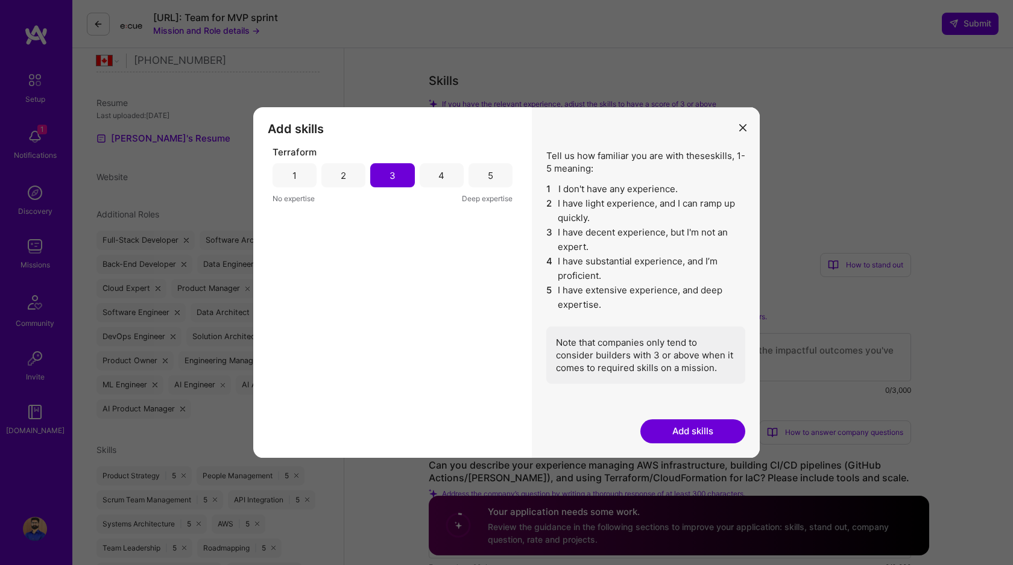 Image resolution: width=1013 pixels, height=565 pixels. What do you see at coordinates (487, 198) in the screenshot?
I see `span: Deep expertise` at bounding box center [487, 198].